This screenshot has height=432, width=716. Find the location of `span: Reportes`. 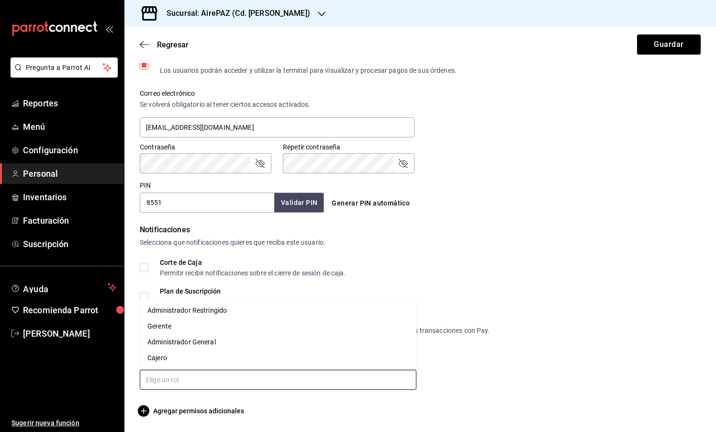

span: Reportes is located at coordinates (69, 103).